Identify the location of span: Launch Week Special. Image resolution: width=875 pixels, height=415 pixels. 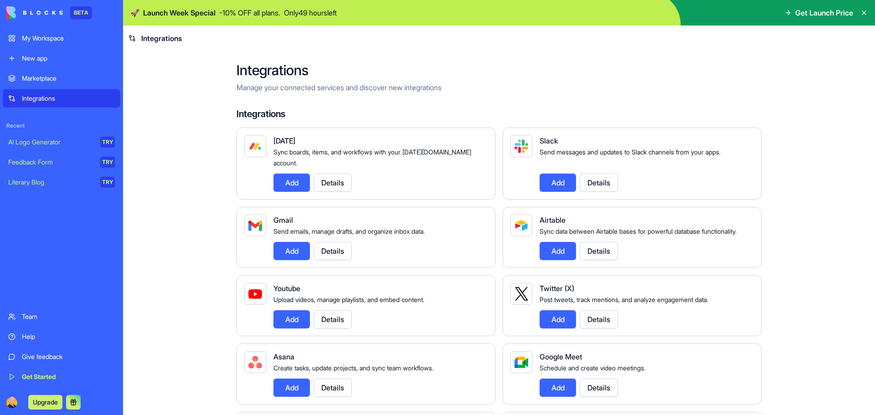
(179, 13).